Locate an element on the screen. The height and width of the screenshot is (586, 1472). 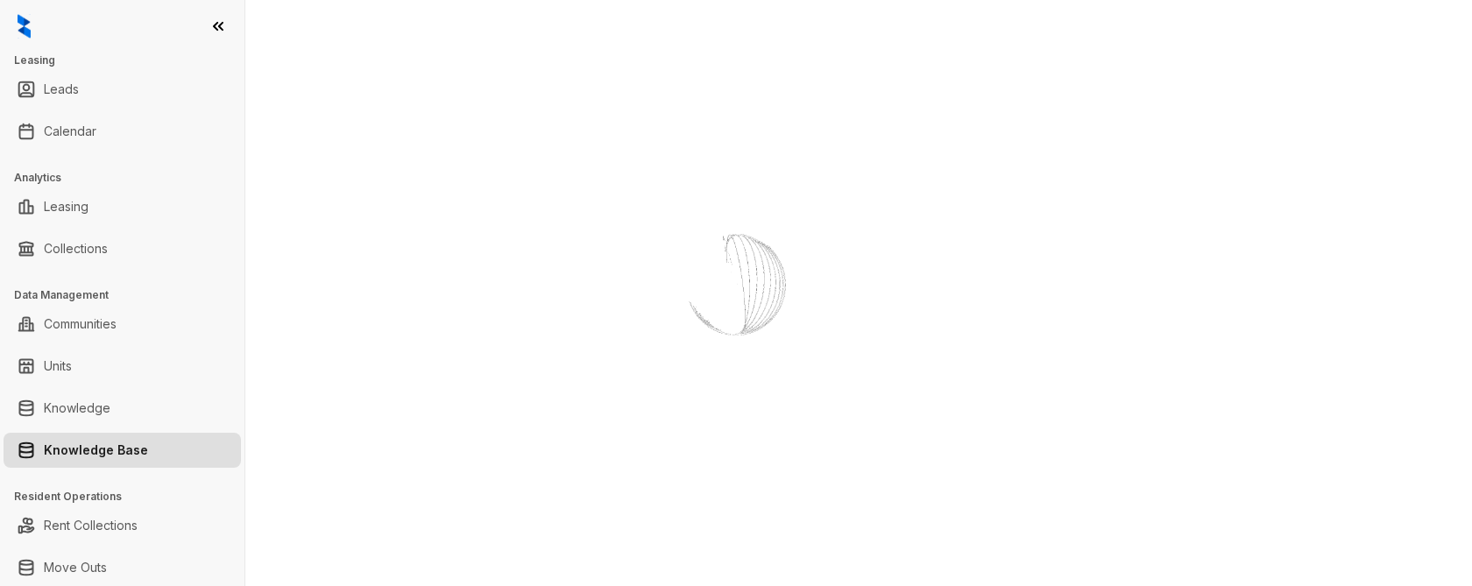
li: Move Outs is located at coordinates (122, 568).